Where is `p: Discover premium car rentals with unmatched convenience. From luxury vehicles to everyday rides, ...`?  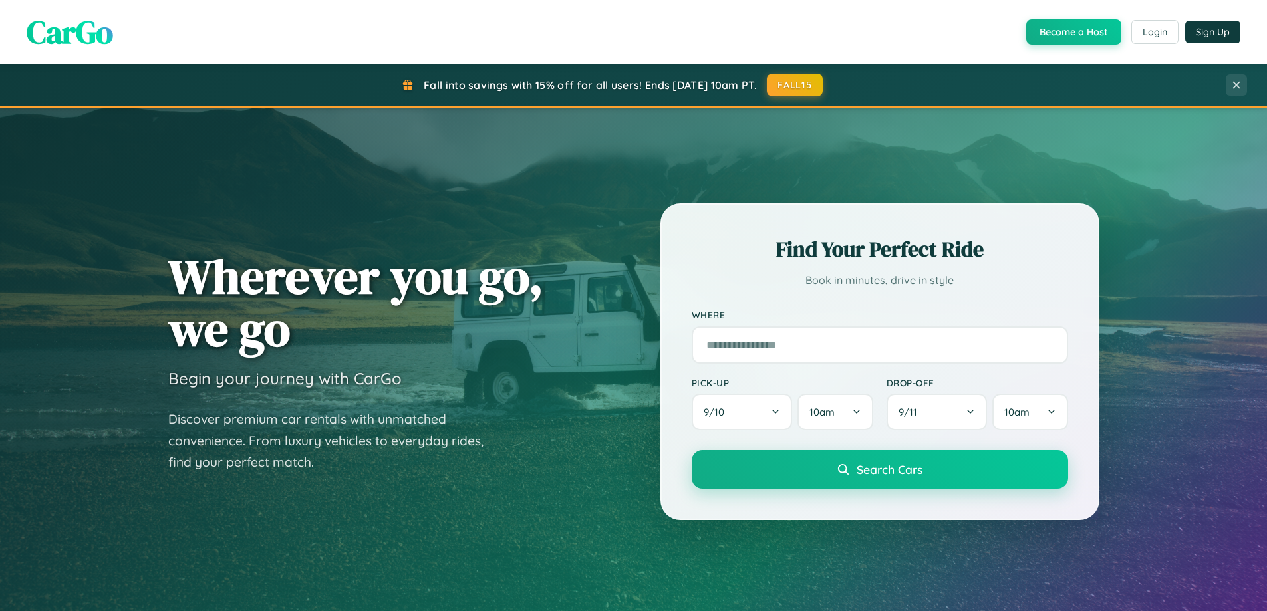 p: Discover premium car rentals with unmatched convenience. From luxury vehicles to everyday rides, ... is located at coordinates (335, 441).